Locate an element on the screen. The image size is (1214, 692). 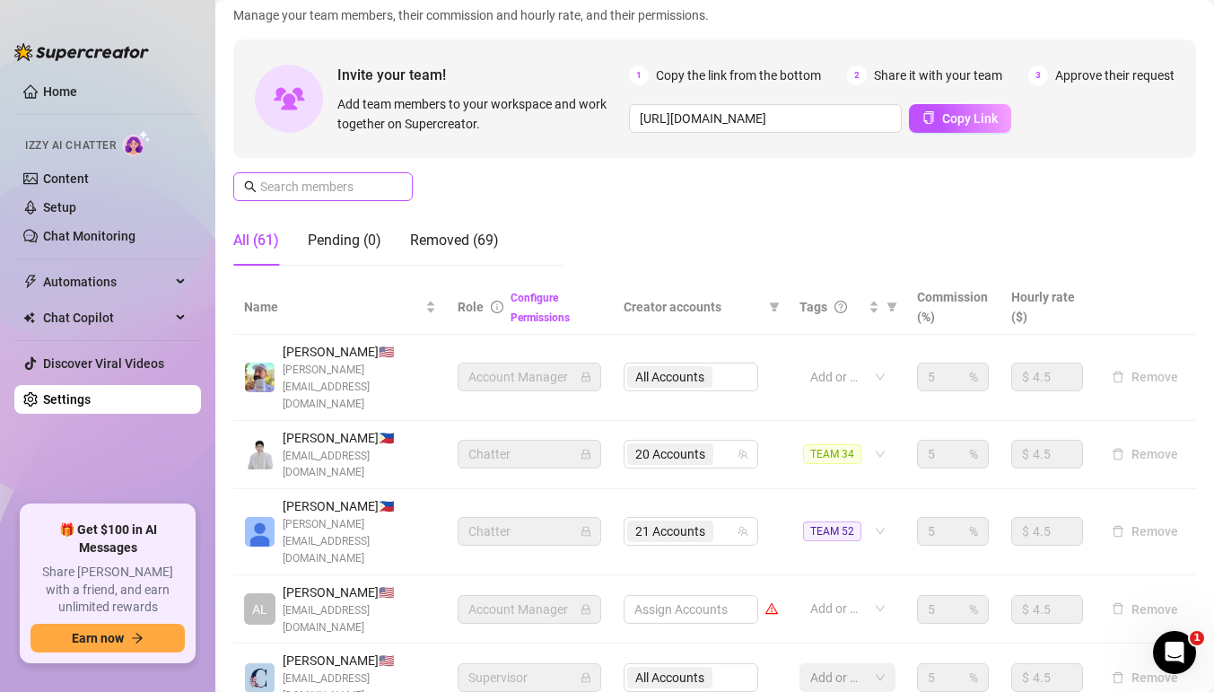
span: info-circle is located at coordinates (497, 307).